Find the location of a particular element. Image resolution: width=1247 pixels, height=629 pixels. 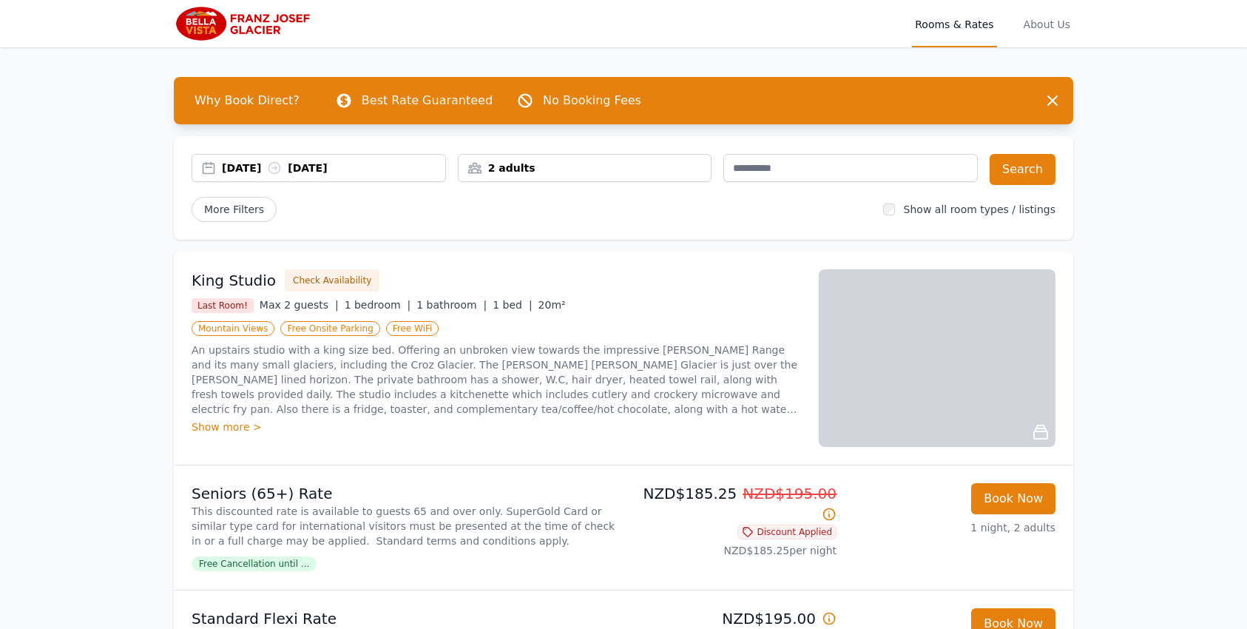

span: 1 bed | is located at coordinates (512, 305).